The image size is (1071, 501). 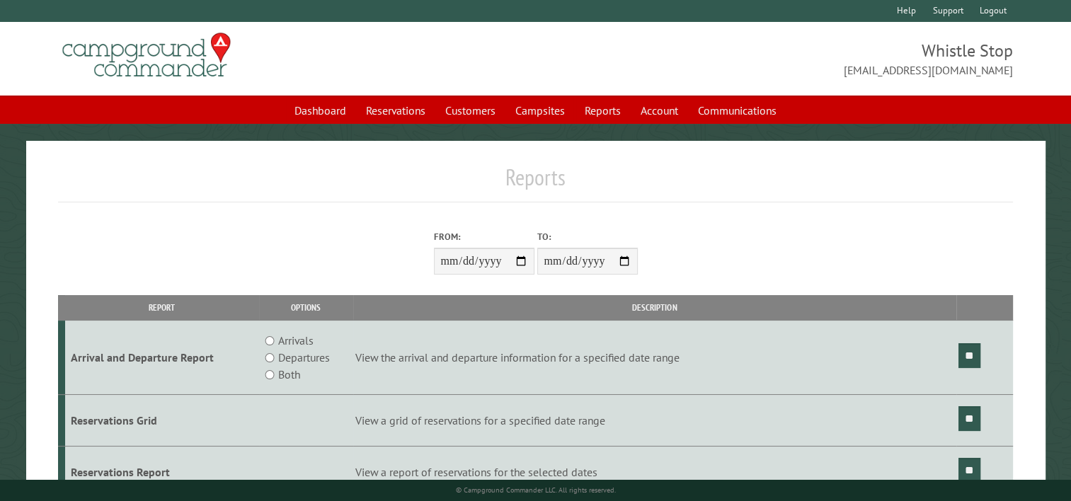 What do you see at coordinates (659, 110) in the screenshot?
I see `a: Account` at bounding box center [659, 110].